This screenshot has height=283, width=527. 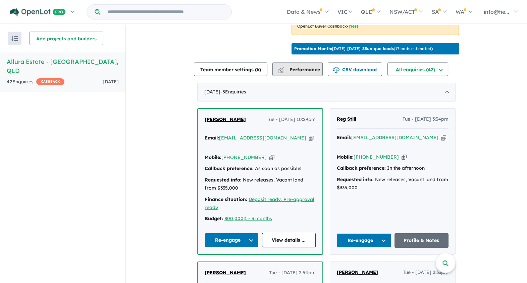 I want to click on div: As soon as possible!, so click(x=260, y=168).